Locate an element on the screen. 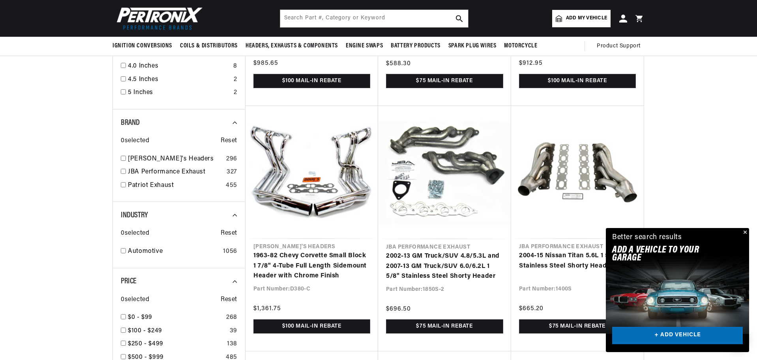 This screenshot has width=757, height=360. summary: Coils & Distributors is located at coordinates (209, 46).